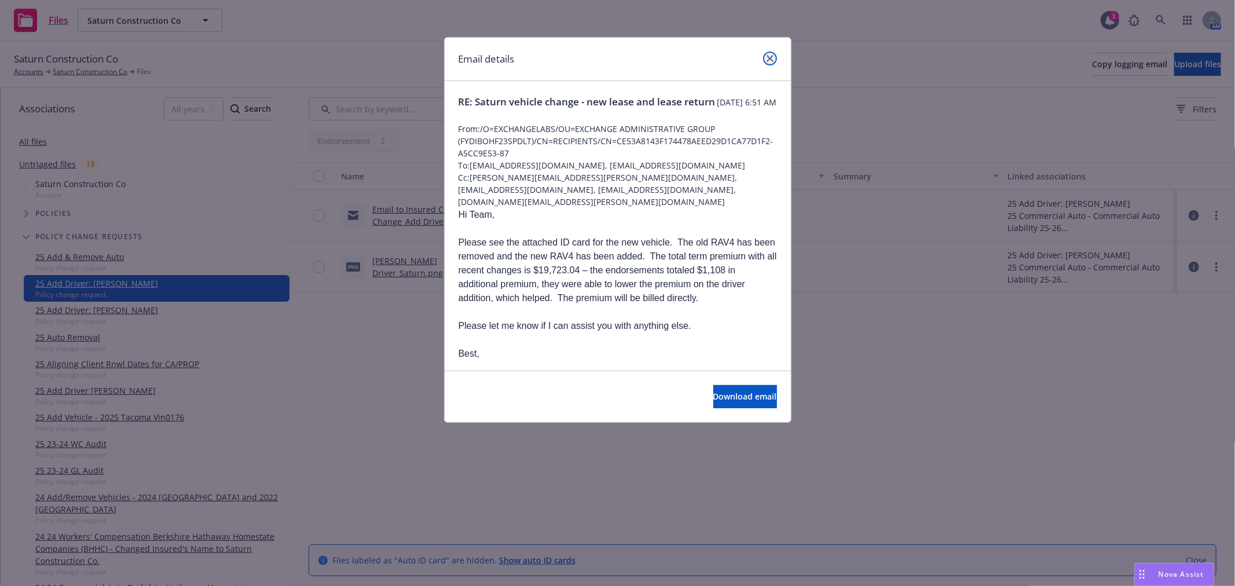 Image resolution: width=1235 pixels, height=586 pixels. I want to click on span: RE: Saturn vehicle change - new lease and lease return, so click(587, 102).